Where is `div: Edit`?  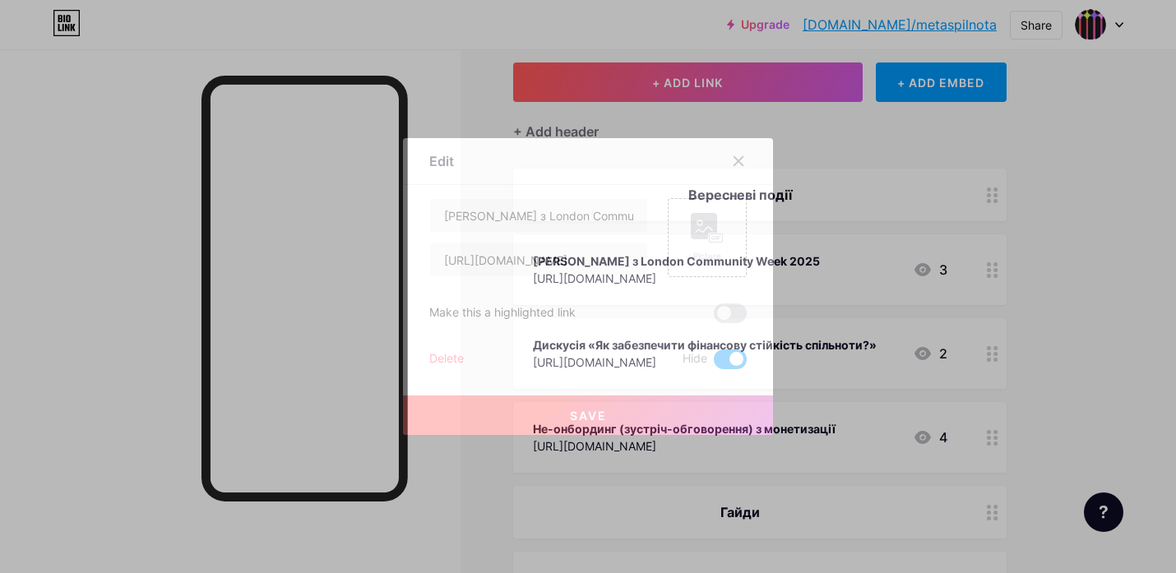
div: Edit is located at coordinates (442, 161).